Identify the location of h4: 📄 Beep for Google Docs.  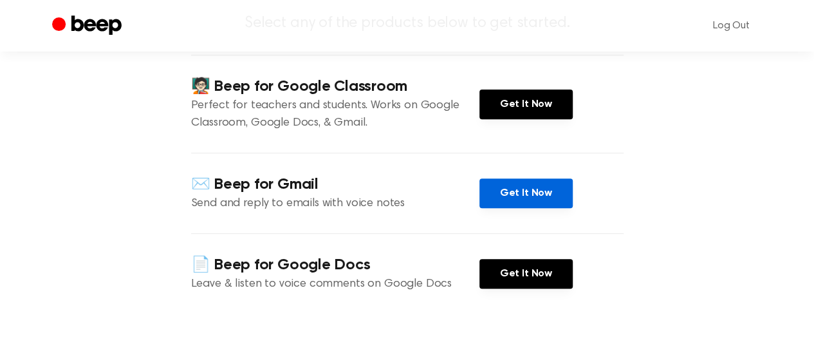
(335, 265).